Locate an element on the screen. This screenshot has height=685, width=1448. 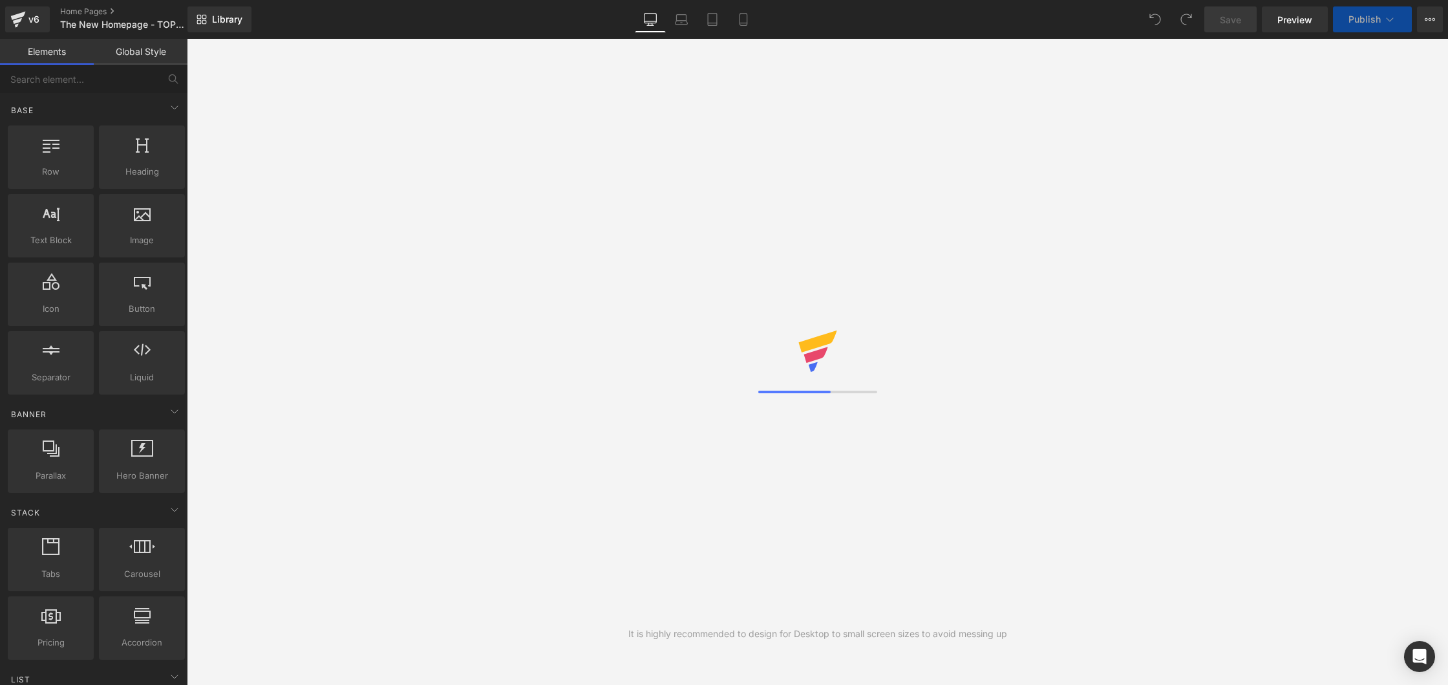
span: Hero Banner is located at coordinates (142, 475).